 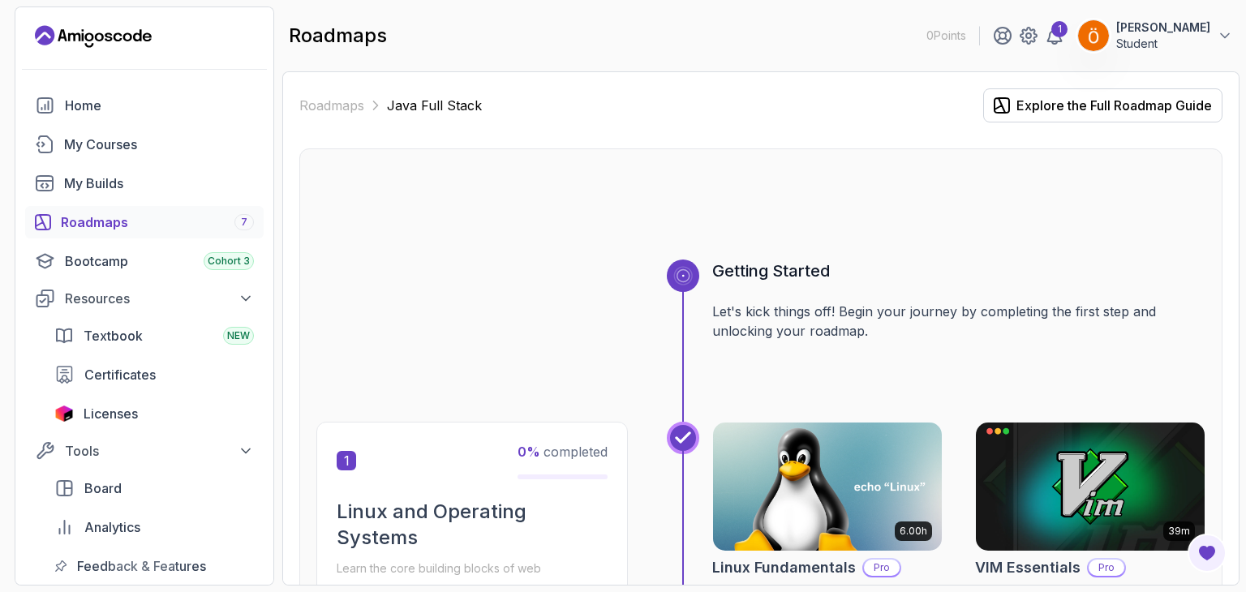 What do you see at coordinates (1093, 36) in the screenshot?
I see `img: user profile image` at bounding box center [1093, 36].